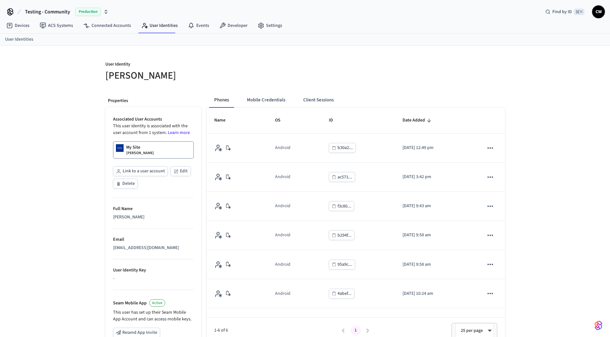 The height and width of the screenshot is (337, 610). Describe the element at coordinates (153, 209) in the screenshot. I see `p: Full Name` at that location.